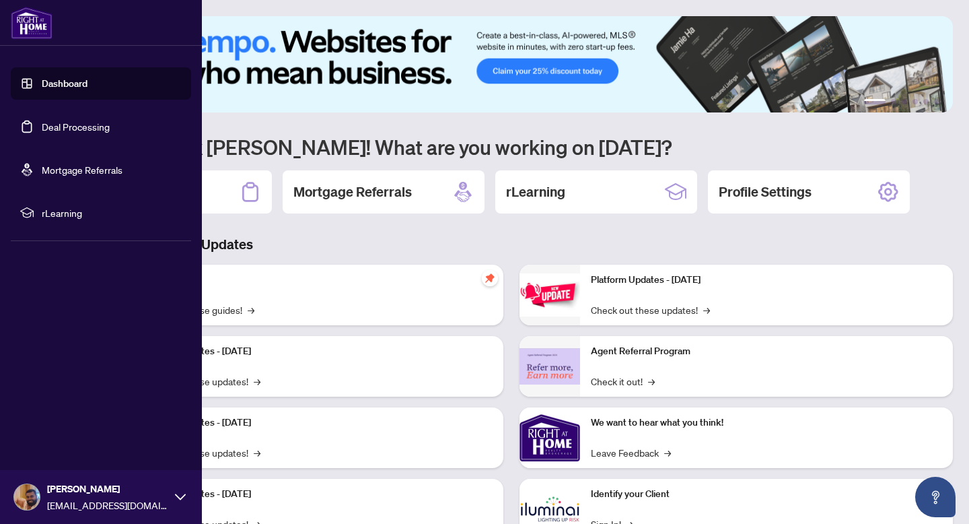 Image resolution: width=969 pixels, height=524 pixels. What do you see at coordinates (875, 102) in the screenshot?
I see `button: 1` at bounding box center [875, 102].